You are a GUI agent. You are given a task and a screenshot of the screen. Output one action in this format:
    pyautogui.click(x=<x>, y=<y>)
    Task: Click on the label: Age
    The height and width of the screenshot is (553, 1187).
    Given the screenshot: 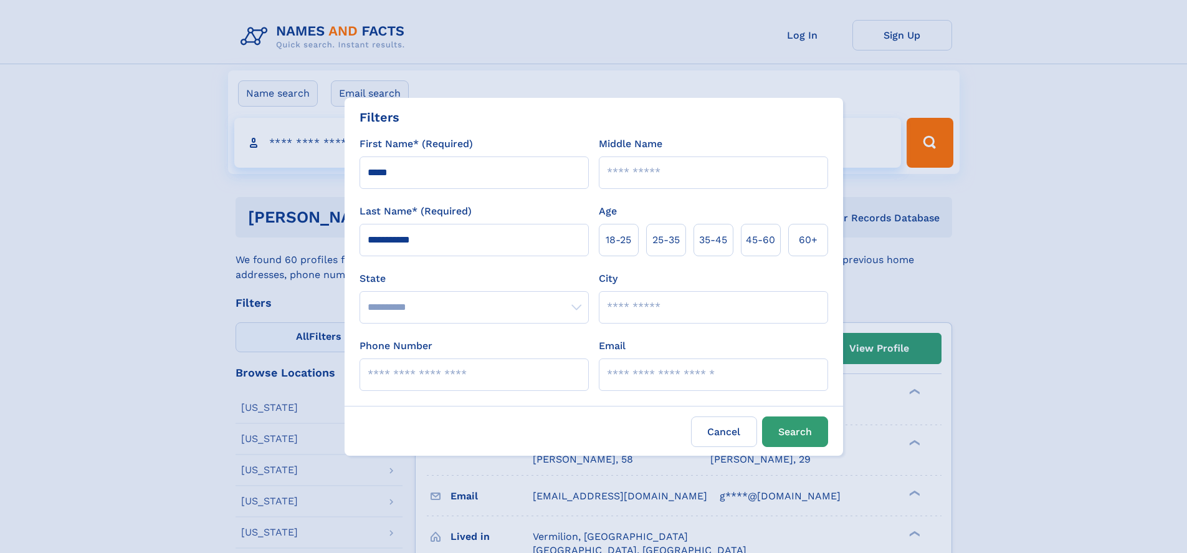 What is the action you would take?
    pyautogui.click(x=608, y=211)
    